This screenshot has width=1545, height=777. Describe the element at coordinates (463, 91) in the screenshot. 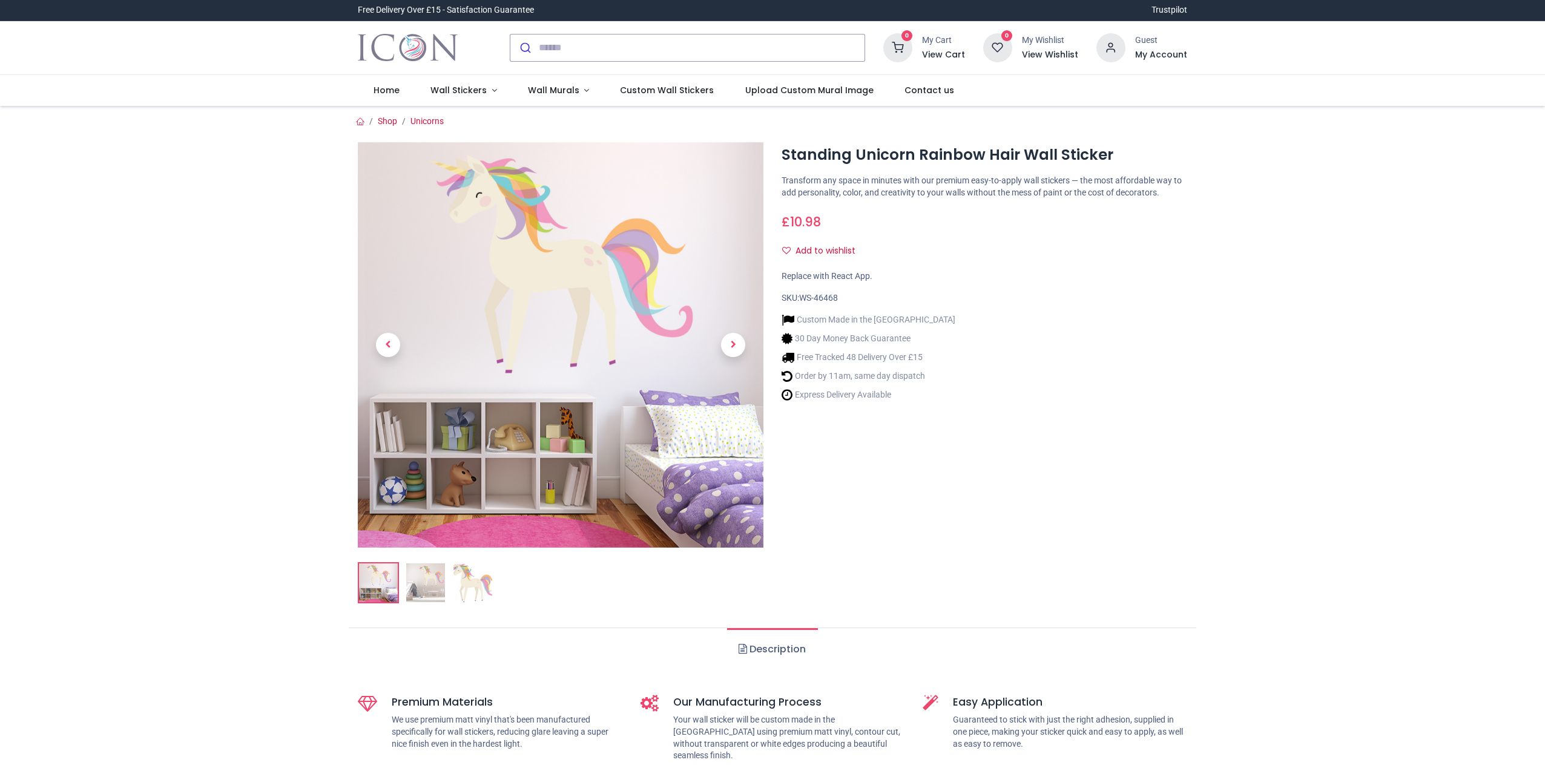

I see `a: Wall Stickers` at that location.